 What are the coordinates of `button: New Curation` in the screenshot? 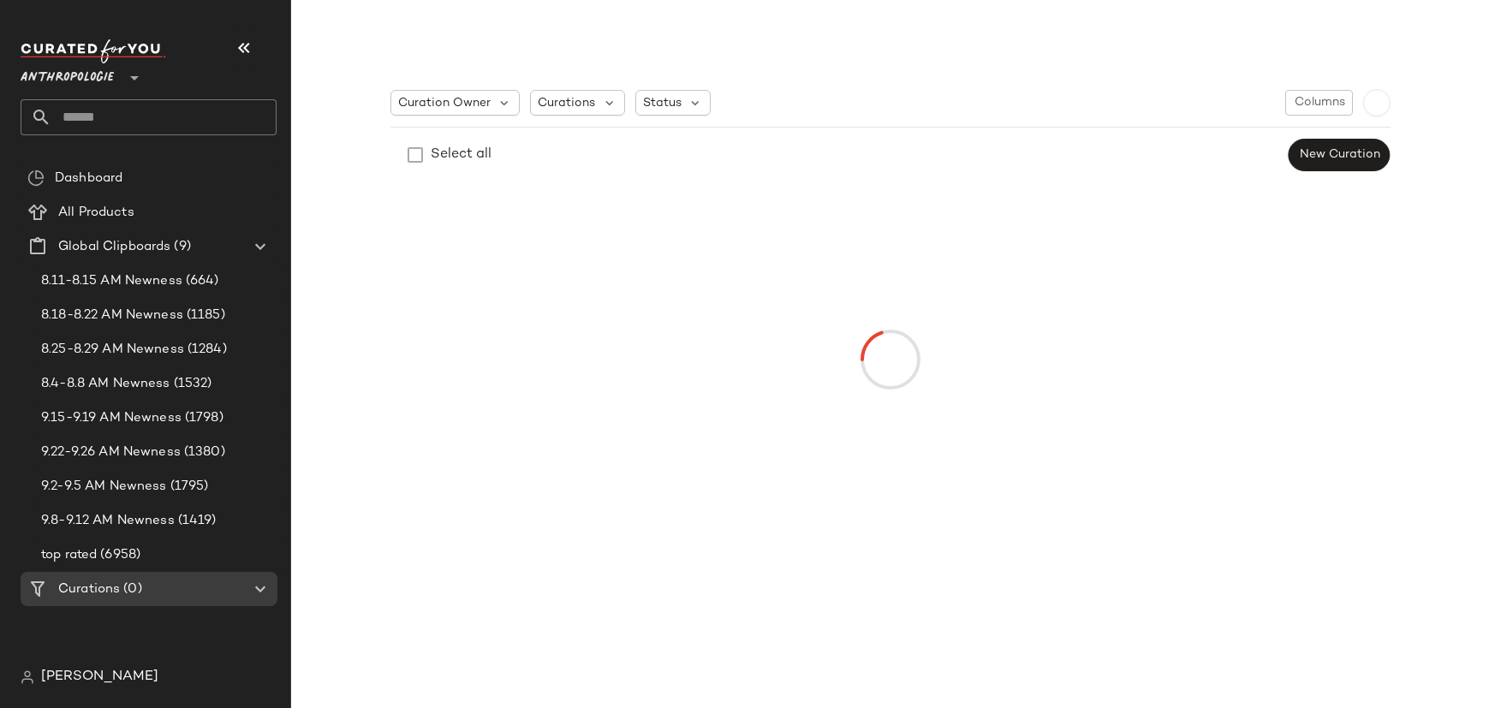 It's located at (1339, 155).